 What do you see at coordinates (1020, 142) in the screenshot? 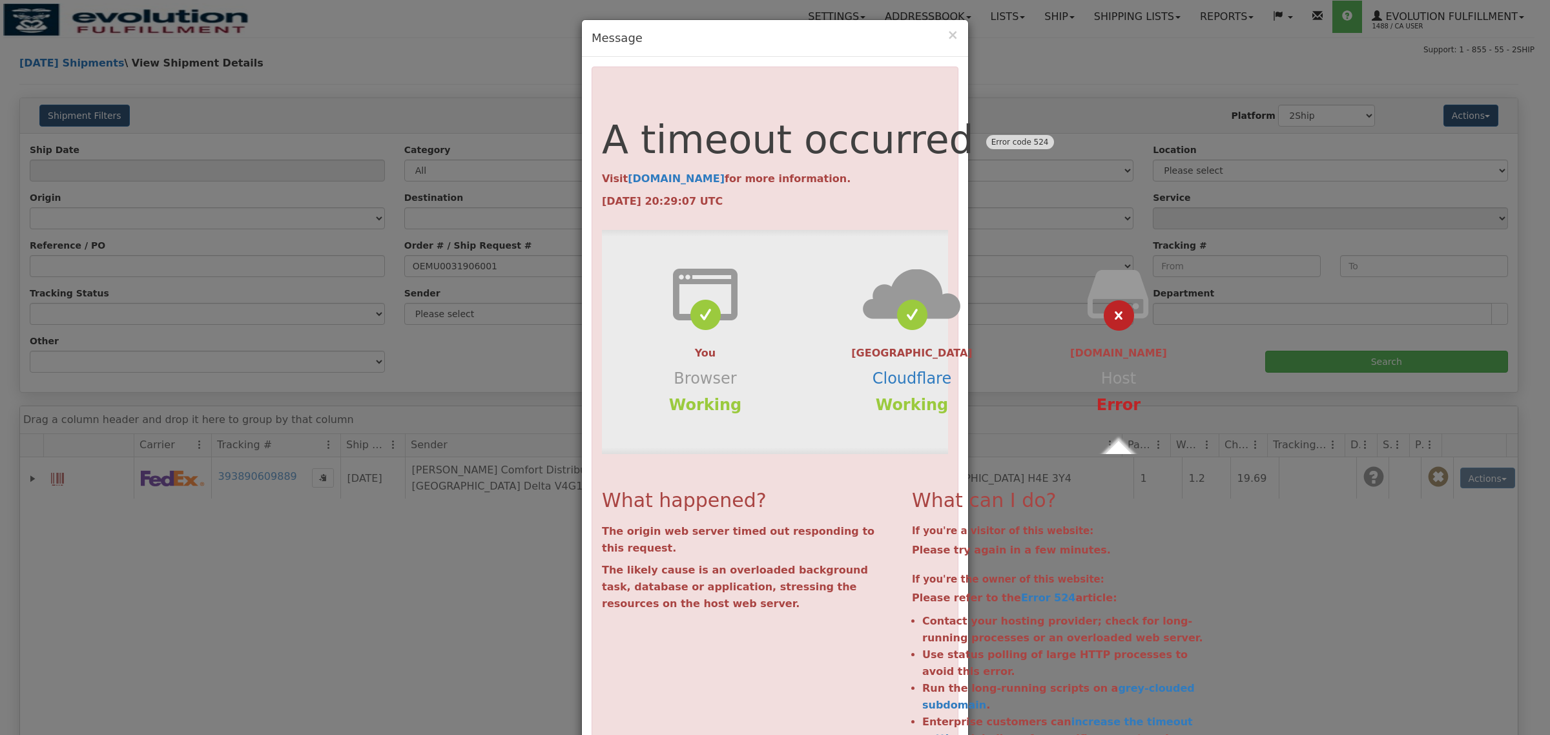
I see `span: Error code 524` at bounding box center [1020, 142].